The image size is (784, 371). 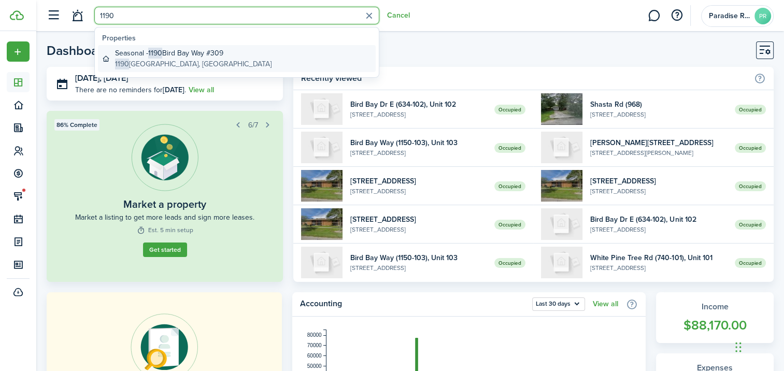 What do you see at coordinates (131, 90) in the screenshot?
I see `p: There are no reminders for .` at bounding box center [131, 90].